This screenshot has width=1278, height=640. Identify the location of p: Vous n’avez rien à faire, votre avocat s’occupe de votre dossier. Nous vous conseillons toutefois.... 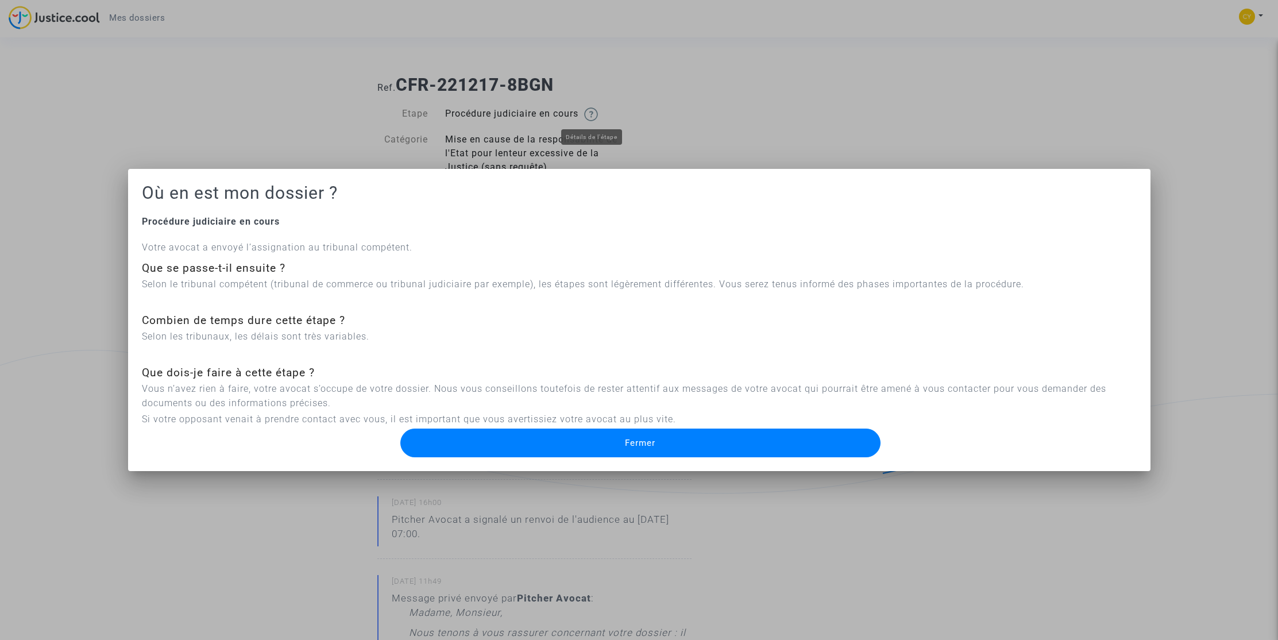
(639, 396).